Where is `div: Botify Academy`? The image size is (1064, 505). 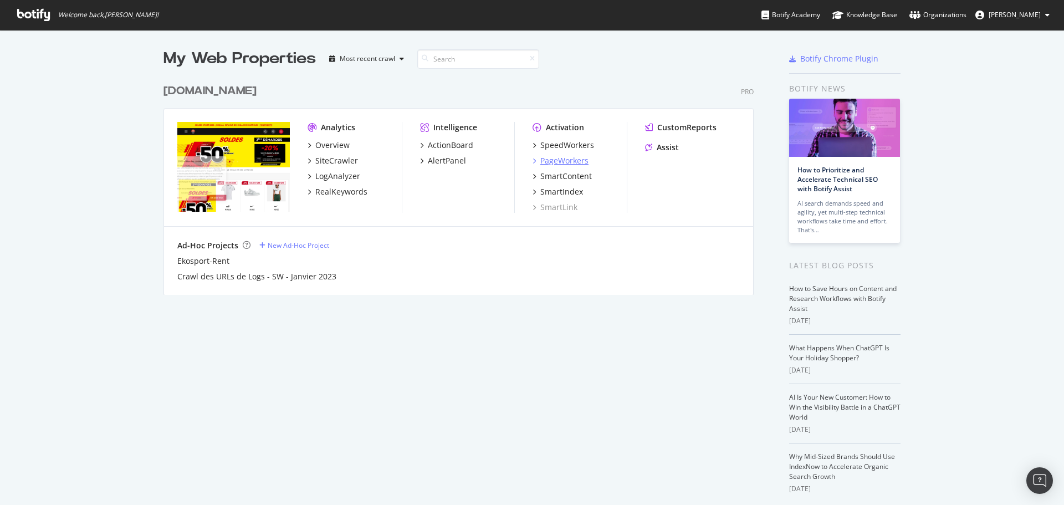
div: Botify Academy is located at coordinates (791, 15).